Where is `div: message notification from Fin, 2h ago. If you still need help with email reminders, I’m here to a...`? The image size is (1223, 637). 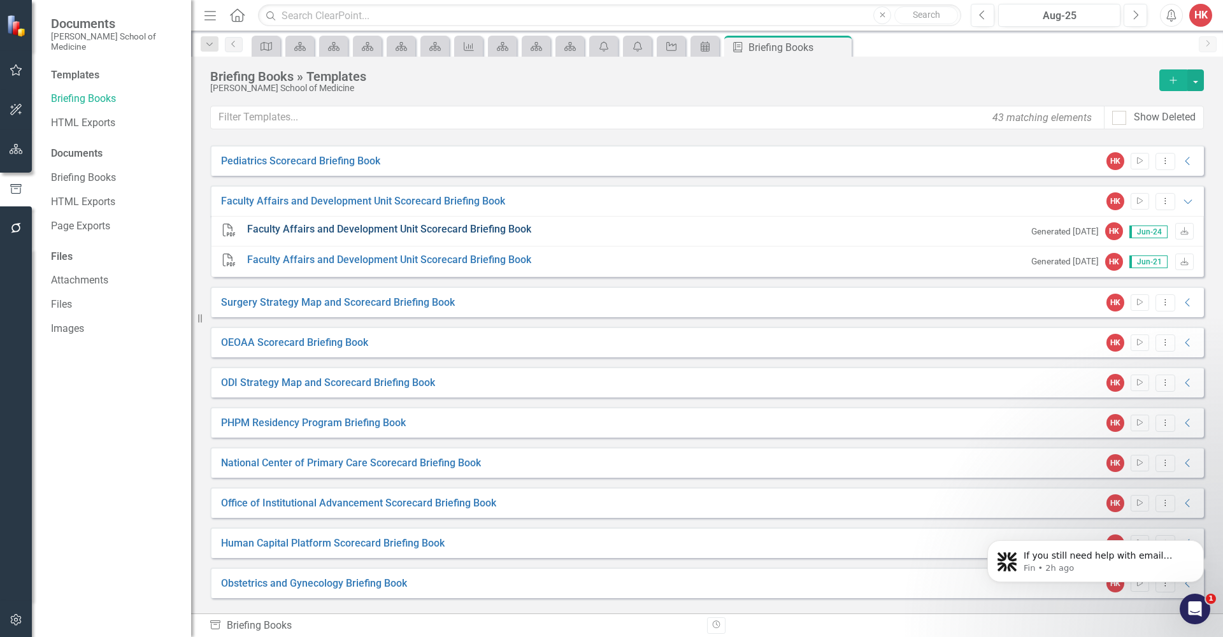
div: message notification from Fin, 2h ago. If you still need help with email reminders, I’m here to a... is located at coordinates (127, 48).